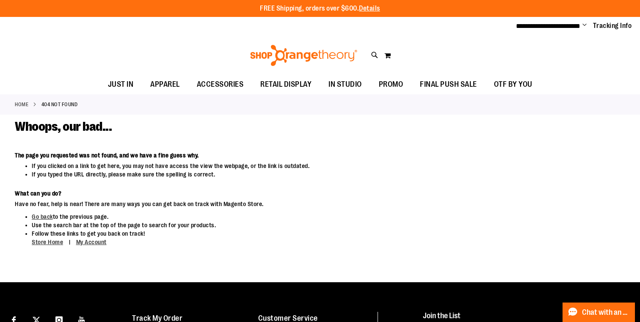 This screenshot has height=322, width=640. I want to click on a: Store Home, so click(47, 242).